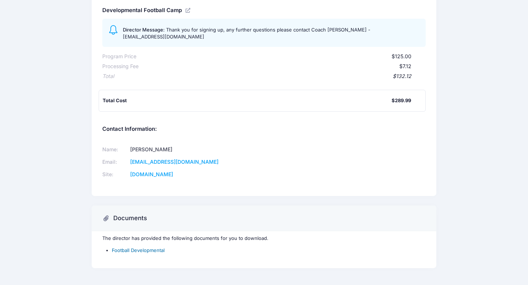  Describe the element at coordinates (108, 76) in the screenshot. I see `div: Total` at that location.